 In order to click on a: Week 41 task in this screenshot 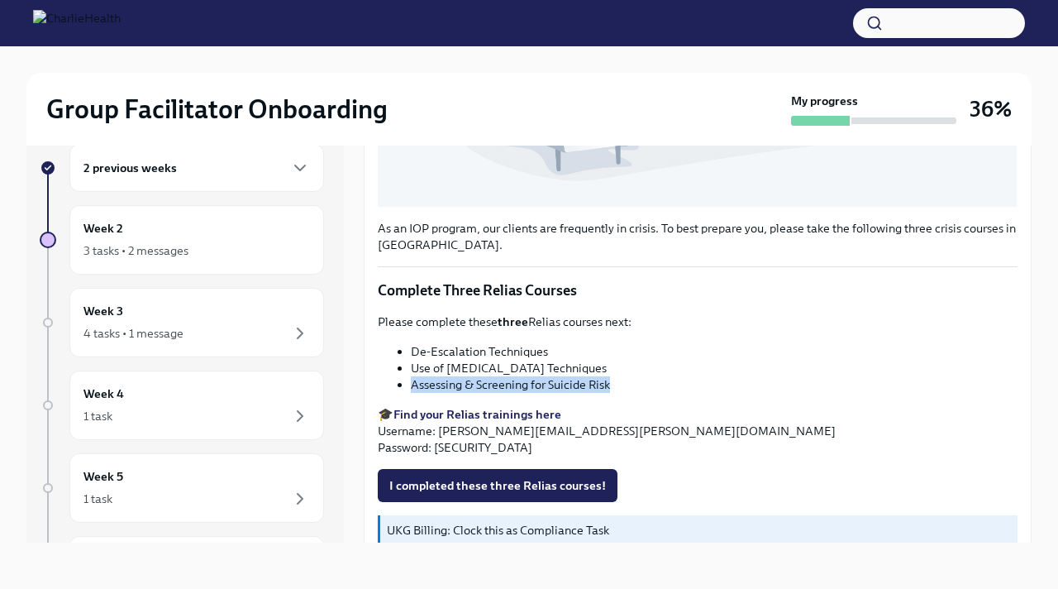, I will do `click(182, 405)`.